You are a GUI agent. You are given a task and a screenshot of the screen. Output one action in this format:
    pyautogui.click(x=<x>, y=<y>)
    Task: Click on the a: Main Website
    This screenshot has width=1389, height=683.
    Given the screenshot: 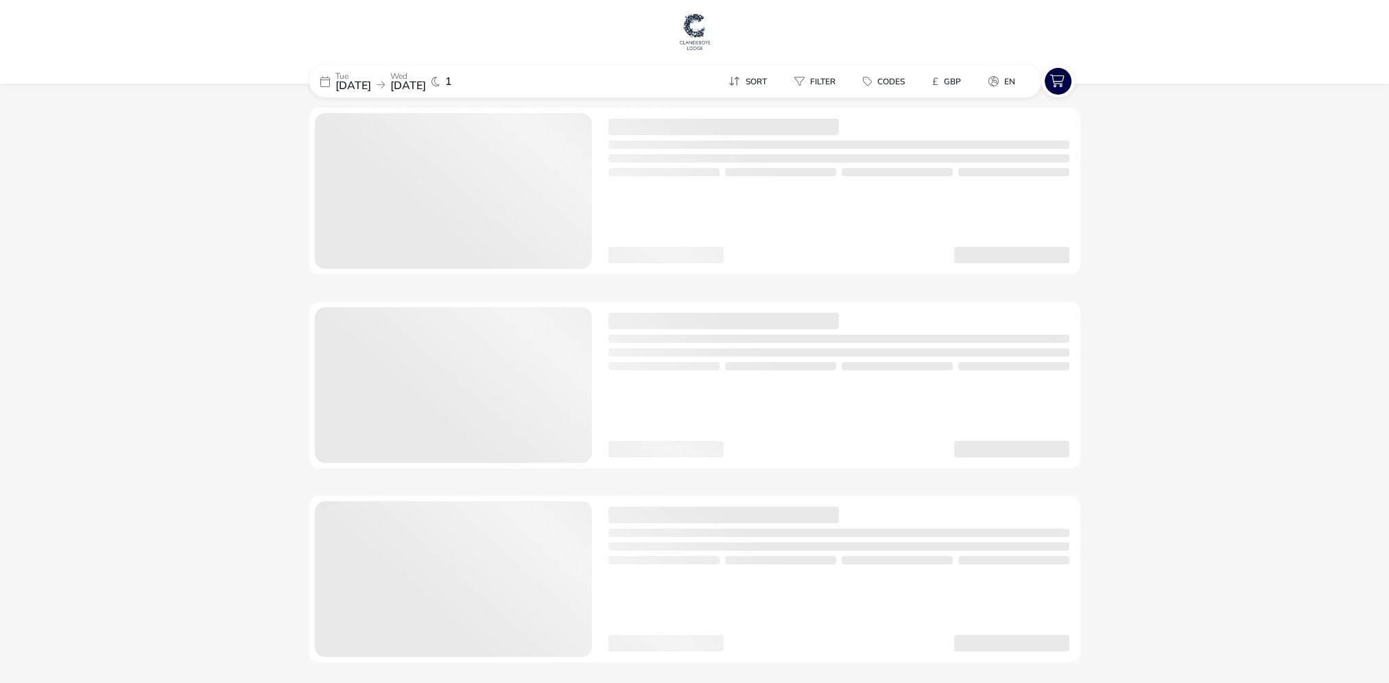 What is the action you would take?
    pyautogui.click(x=695, y=32)
    